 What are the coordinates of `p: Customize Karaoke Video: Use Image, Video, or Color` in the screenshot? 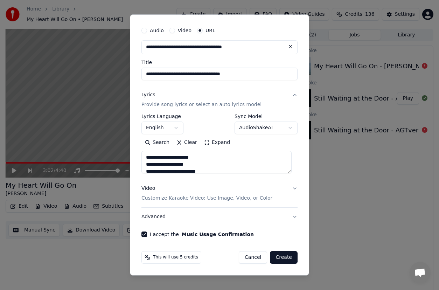 It's located at (207, 198).